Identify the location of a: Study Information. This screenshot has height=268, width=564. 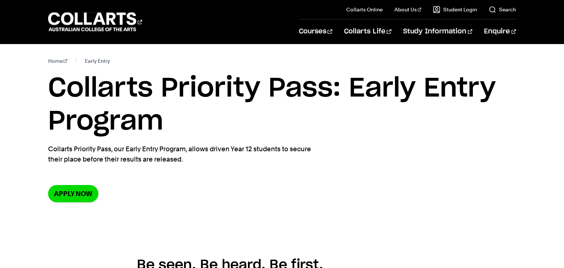
(438, 32).